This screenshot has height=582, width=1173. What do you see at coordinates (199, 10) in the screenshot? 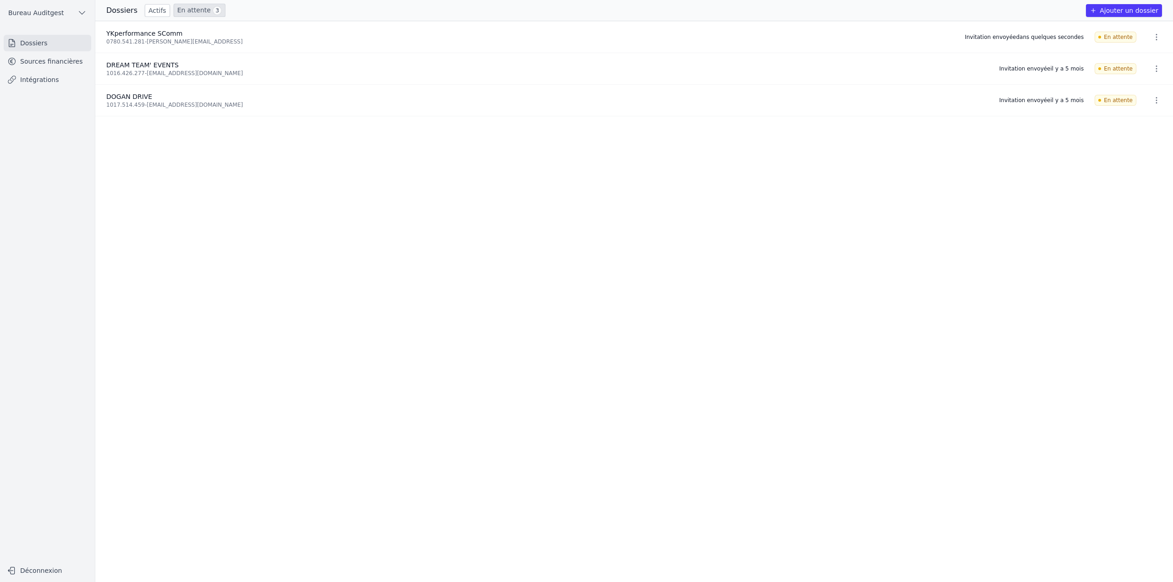
I see `a: En attente 3` at bounding box center [199, 10].